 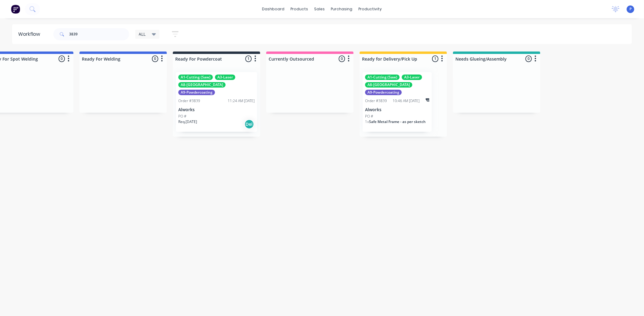 I want to click on div: purchasing, so click(x=342, y=9).